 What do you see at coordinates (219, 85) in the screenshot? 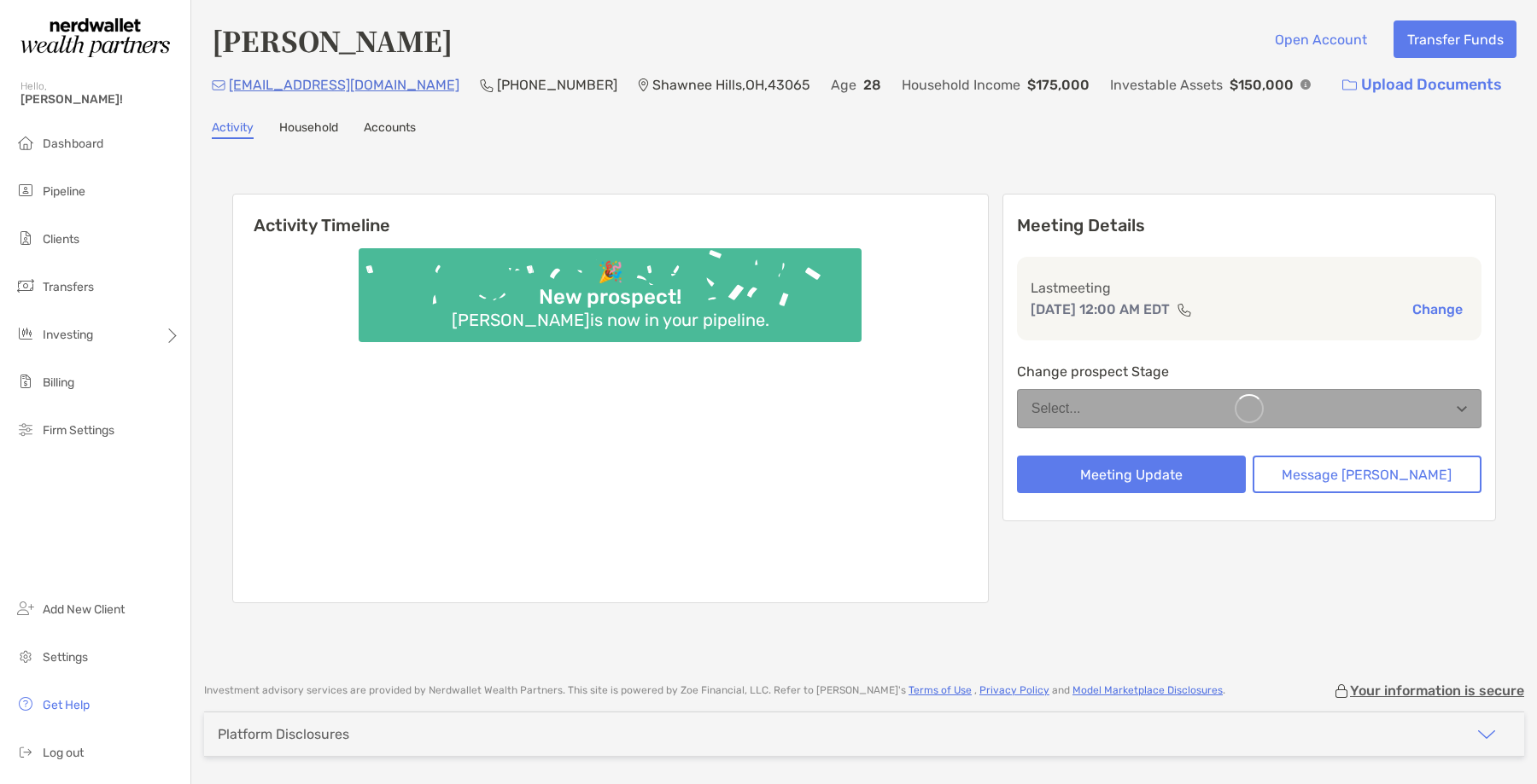
I see `img: Email Icon` at bounding box center [219, 85].